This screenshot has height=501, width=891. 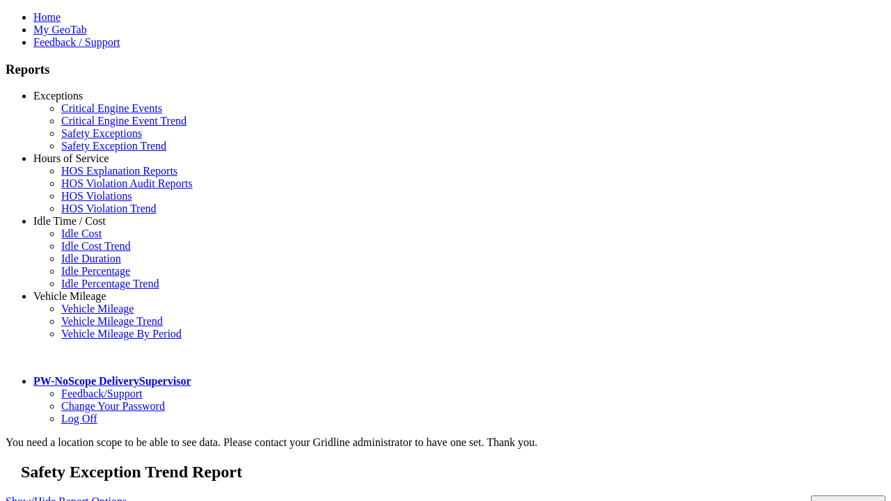 I want to click on a: Change Your Password, so click(x=113, y=406).